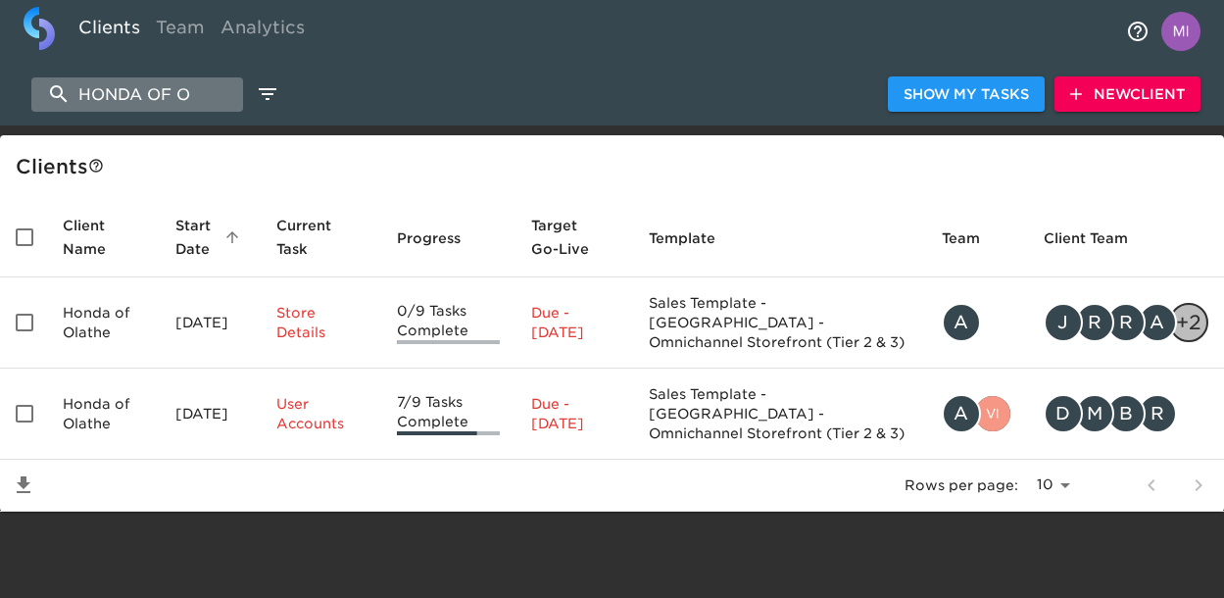 The image size is (1224, 598). I want to click on div: ari.frost@roadster.com, so click(977, 322).